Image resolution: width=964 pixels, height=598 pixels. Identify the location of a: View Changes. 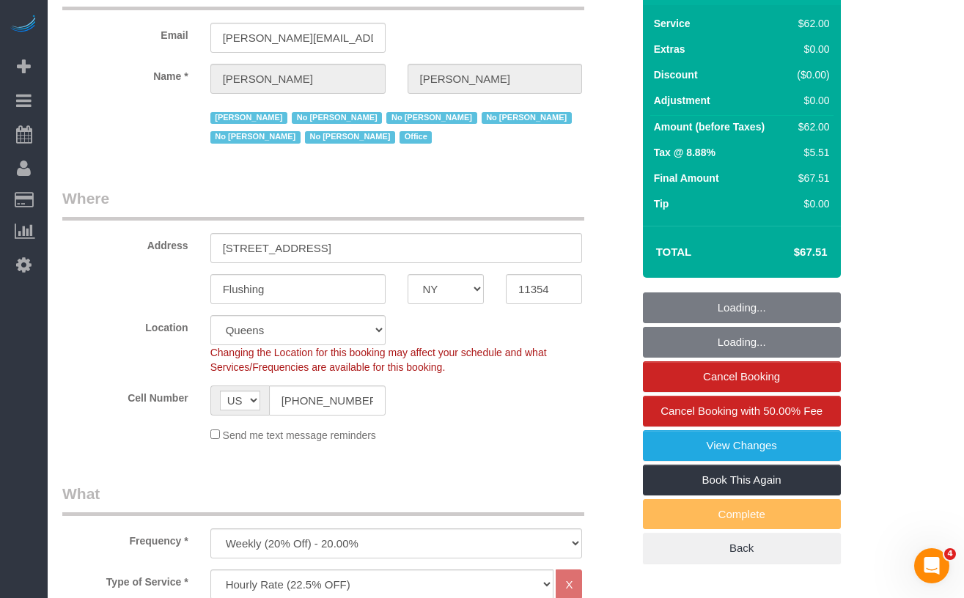
(742, 446).